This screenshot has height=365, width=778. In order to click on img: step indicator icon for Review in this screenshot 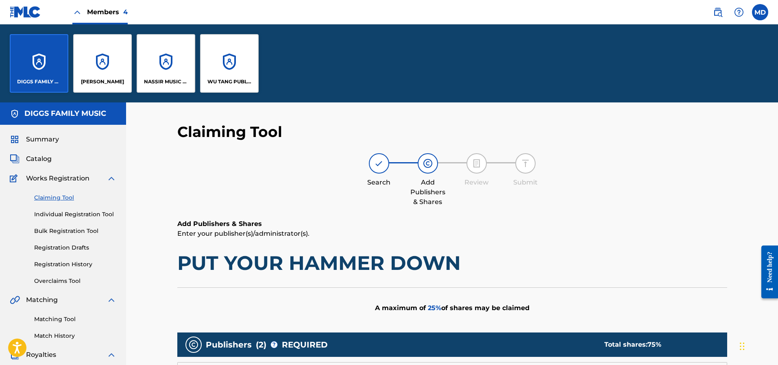, I will do `click(477, 164)`.